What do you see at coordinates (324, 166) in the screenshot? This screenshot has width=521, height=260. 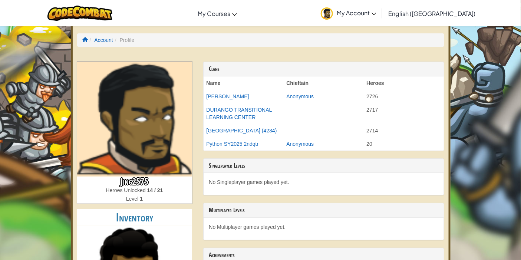 I see `h3: Singleplayer Levels` at bounding box center [324, 166].